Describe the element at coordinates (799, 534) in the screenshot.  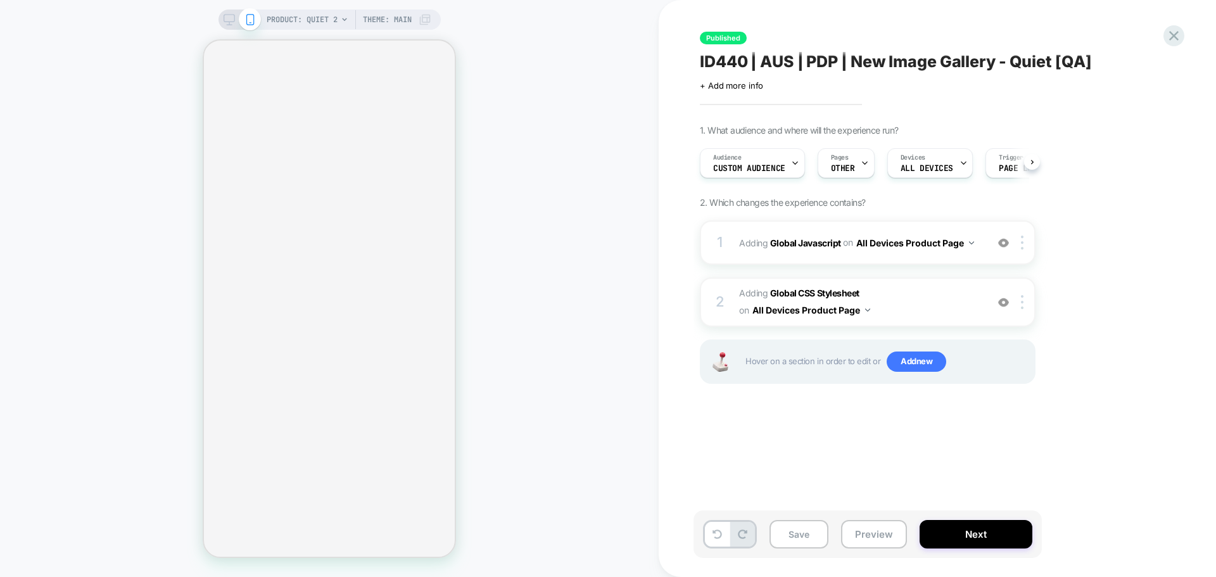
I see `button: Save` at that location.